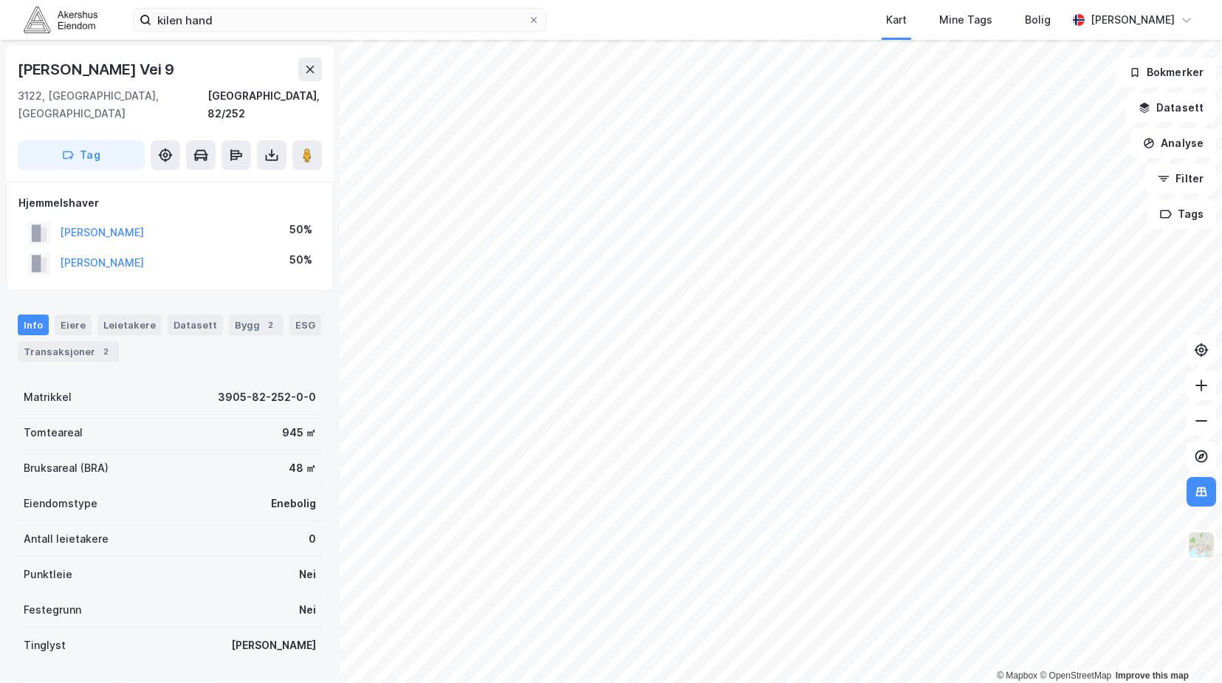  I want to click on div: Mine Tags, so click(966, 20).